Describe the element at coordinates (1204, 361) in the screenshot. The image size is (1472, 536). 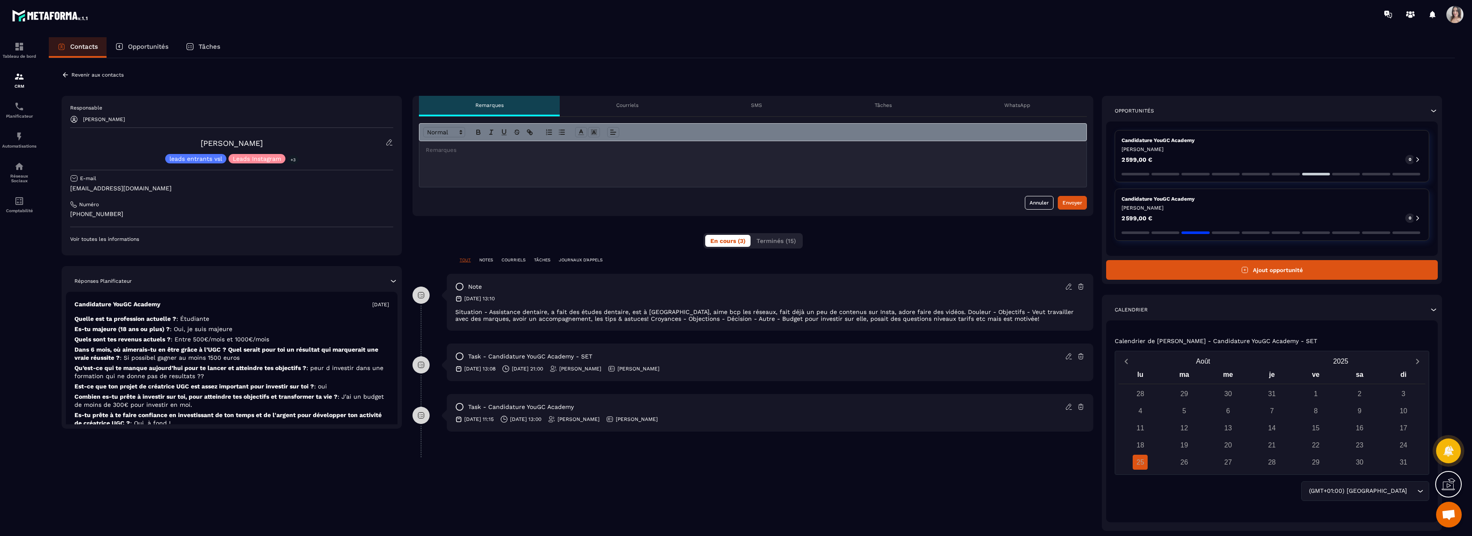
I see `button: Open months overlay` at that location.